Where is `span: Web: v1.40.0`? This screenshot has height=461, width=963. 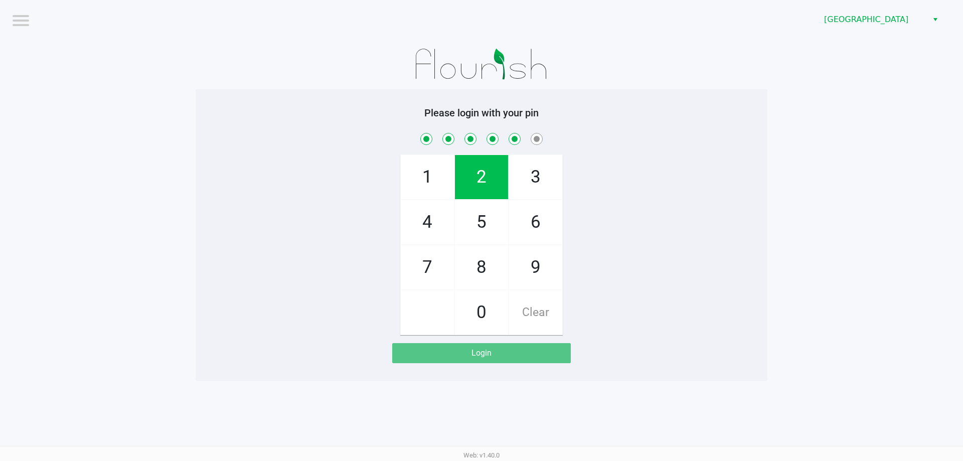 span: Web: v1.40.0 is located at coordinates (481, 455).